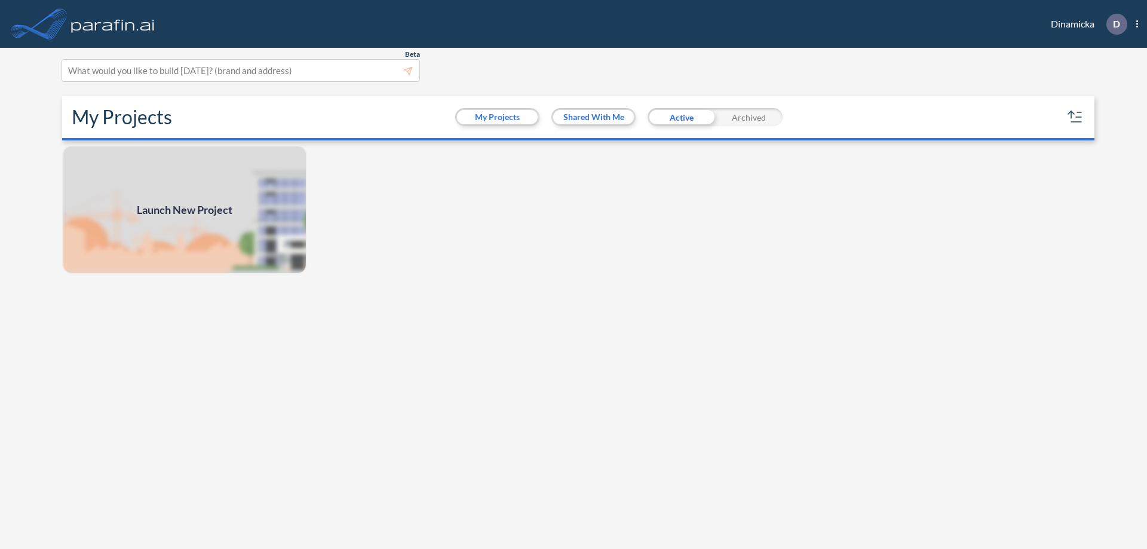  What do you see at coordinates (122, 117) in the screenshot?
I see `h2: My Projects` at bounding box center [122, 117].